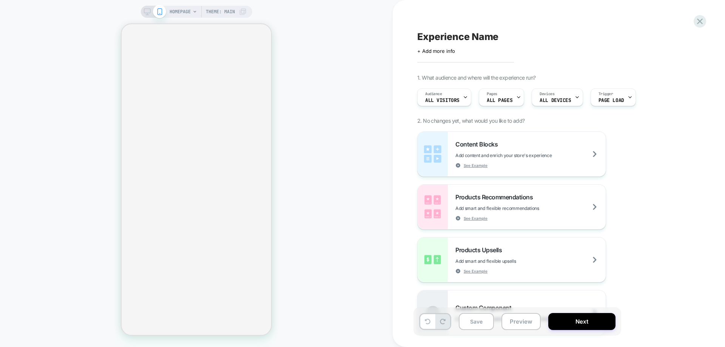 The height and width of the screenshot is (347, 725). What do you see at coordinates (606, 94) in the screenshot?
I see `span: Trigger` at bounding box center [606, 94].